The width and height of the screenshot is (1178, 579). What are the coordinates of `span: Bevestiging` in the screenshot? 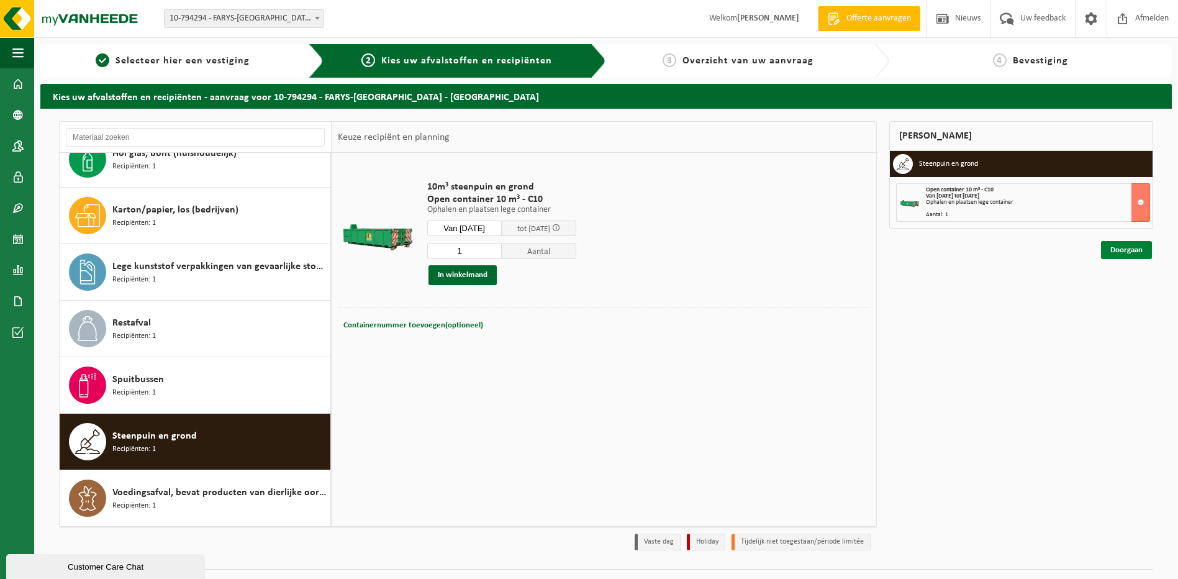 It's located at (1040, 61).